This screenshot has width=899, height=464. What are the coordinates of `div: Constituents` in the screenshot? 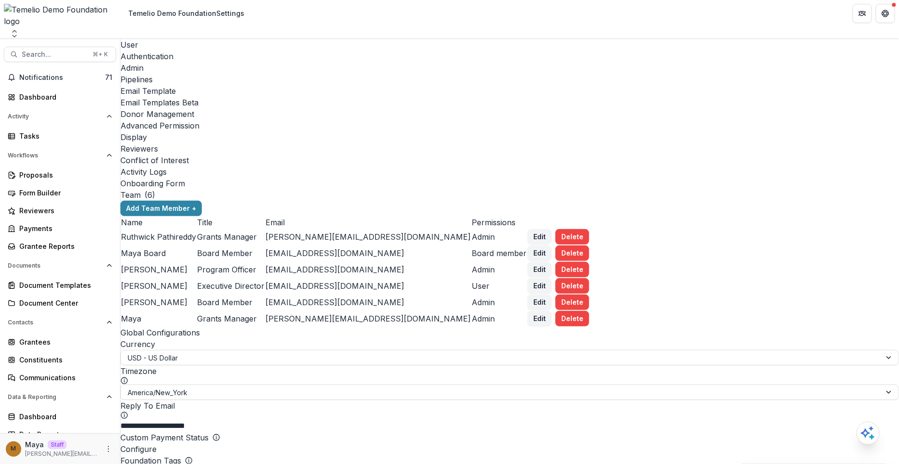 It's located at (64, 360).